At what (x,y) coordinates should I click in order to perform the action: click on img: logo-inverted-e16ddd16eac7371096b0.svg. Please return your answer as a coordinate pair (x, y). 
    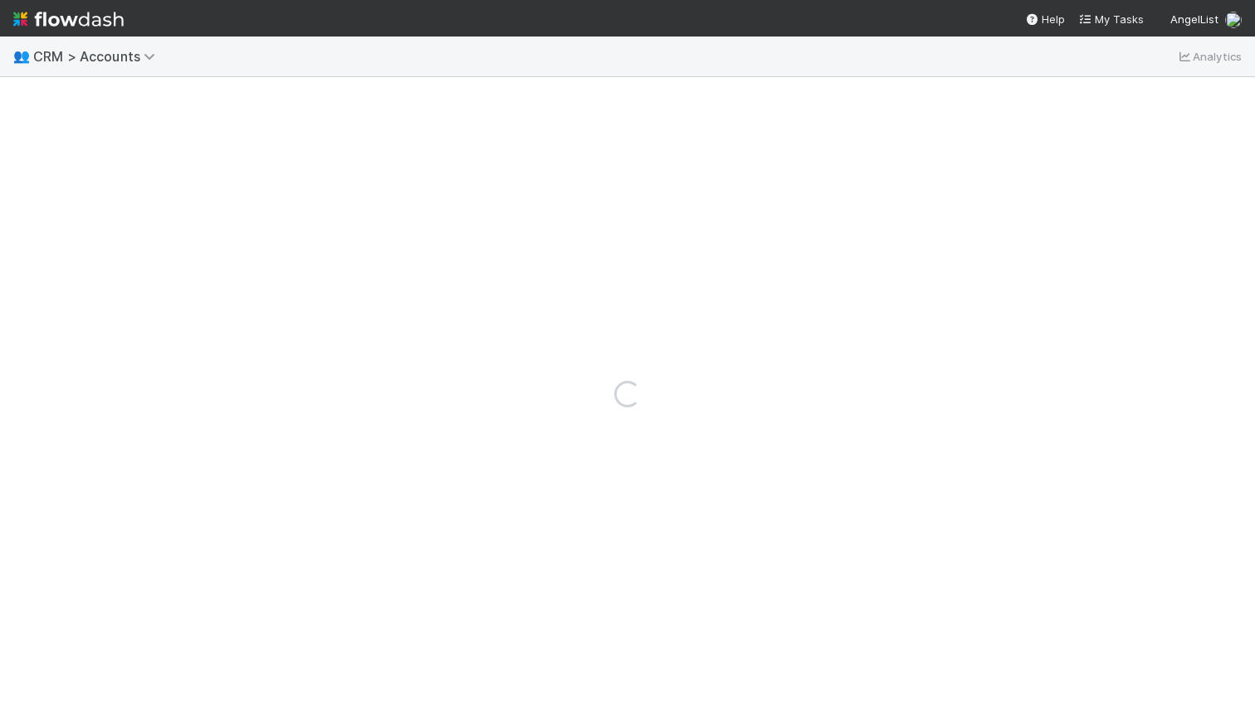
    Looking at the image, I should click on (68, 19).